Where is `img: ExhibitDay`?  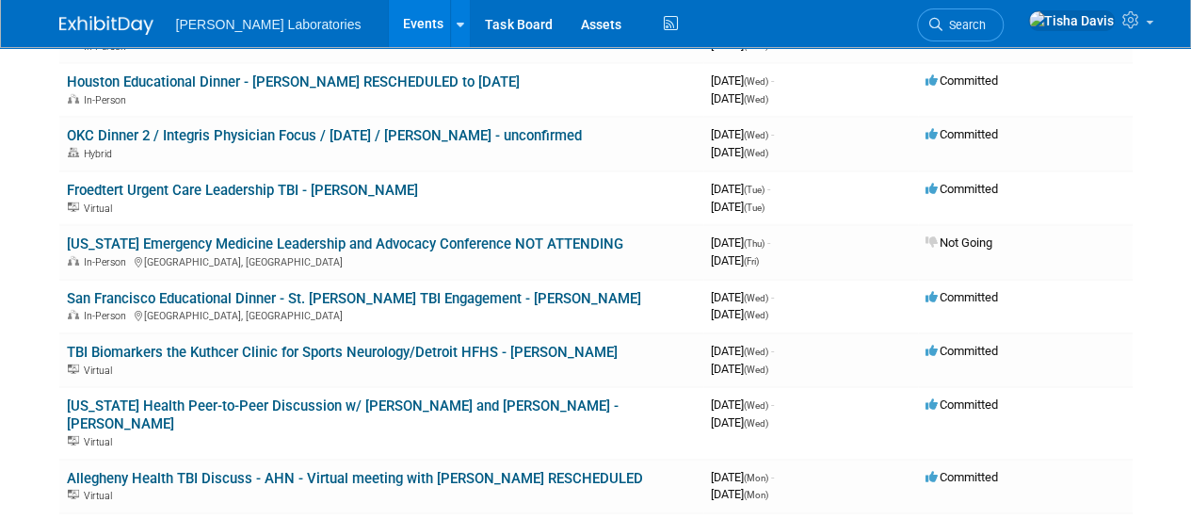 img: ExhibitDay is located at coordinates (106, 25).